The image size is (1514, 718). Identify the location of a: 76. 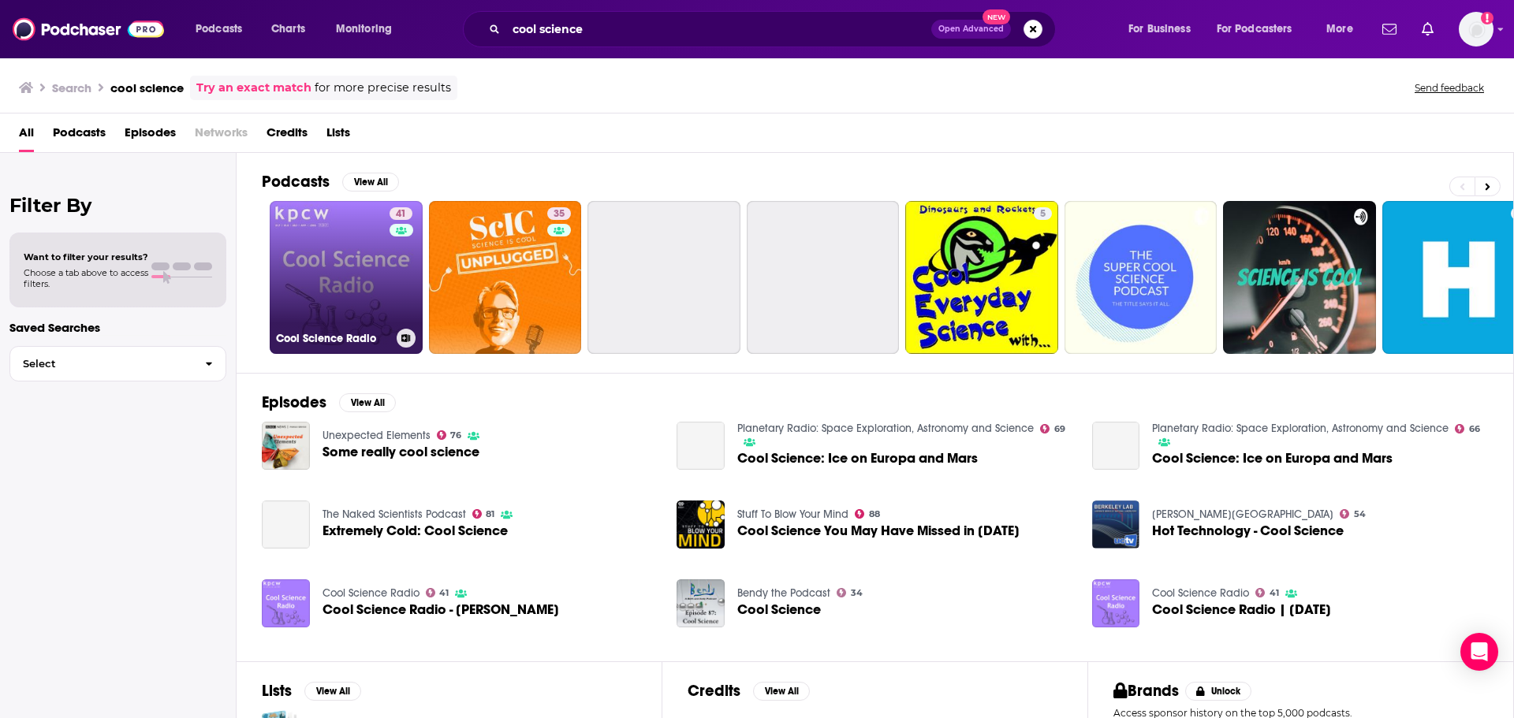
(449, 435).